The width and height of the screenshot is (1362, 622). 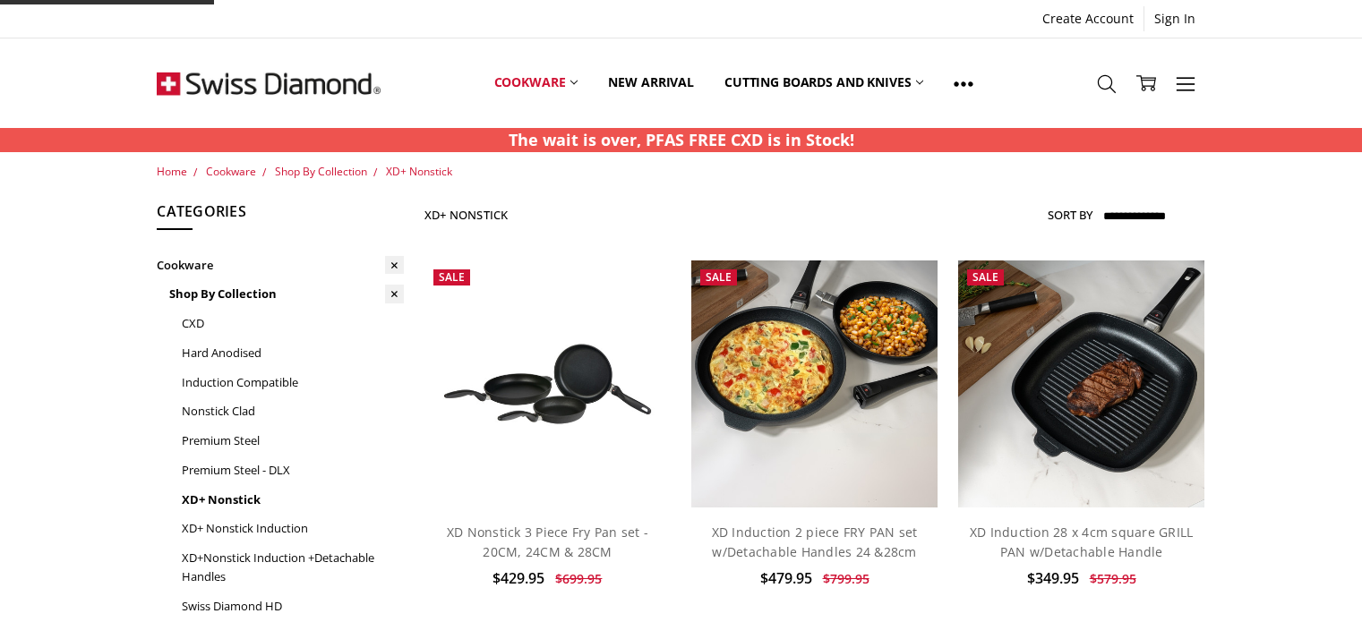 I want to click on span: $699.95, so click(x=578, y=578).